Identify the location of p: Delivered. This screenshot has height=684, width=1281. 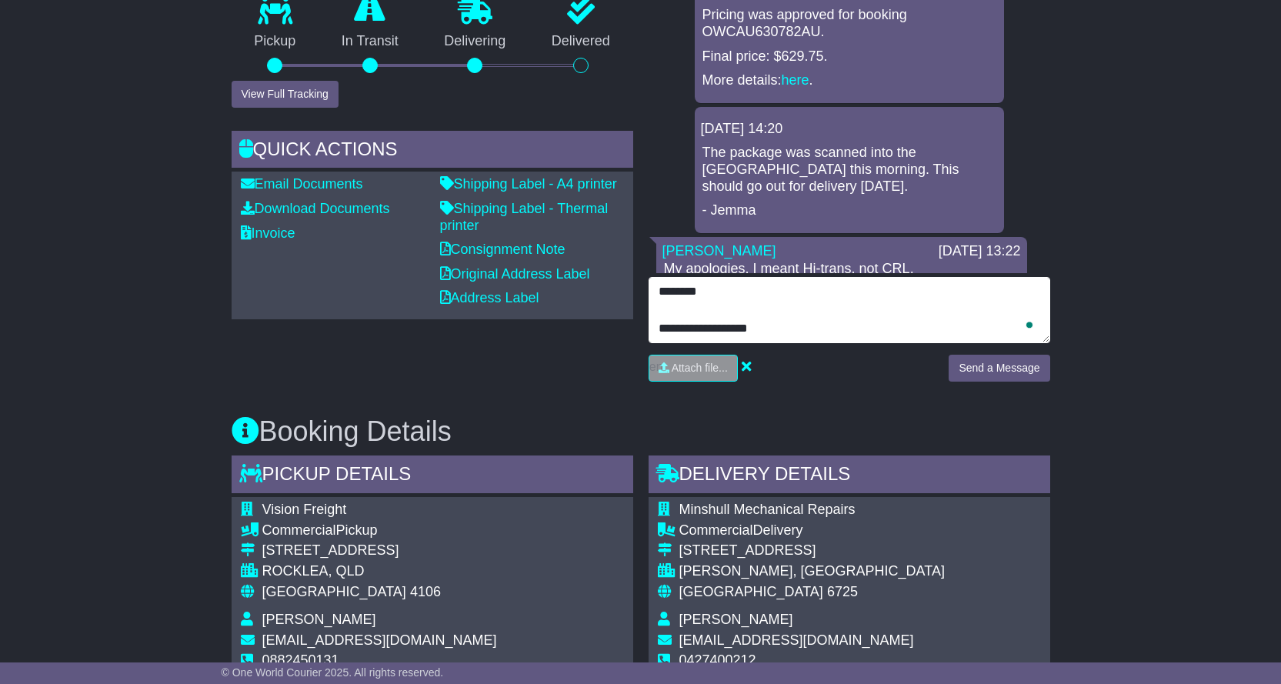
(581, 42).